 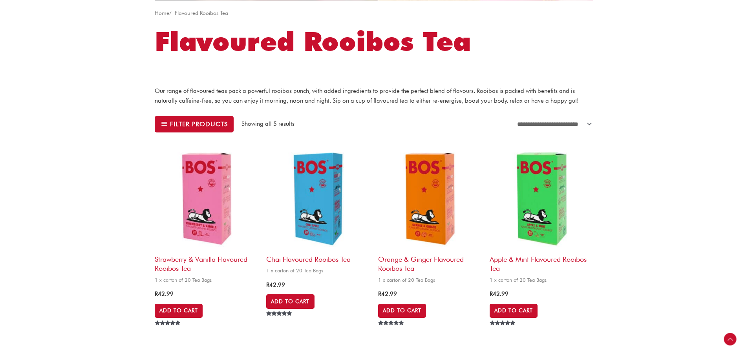 I want to click on p: Showing all 5 results, so click(x=268, y=124).